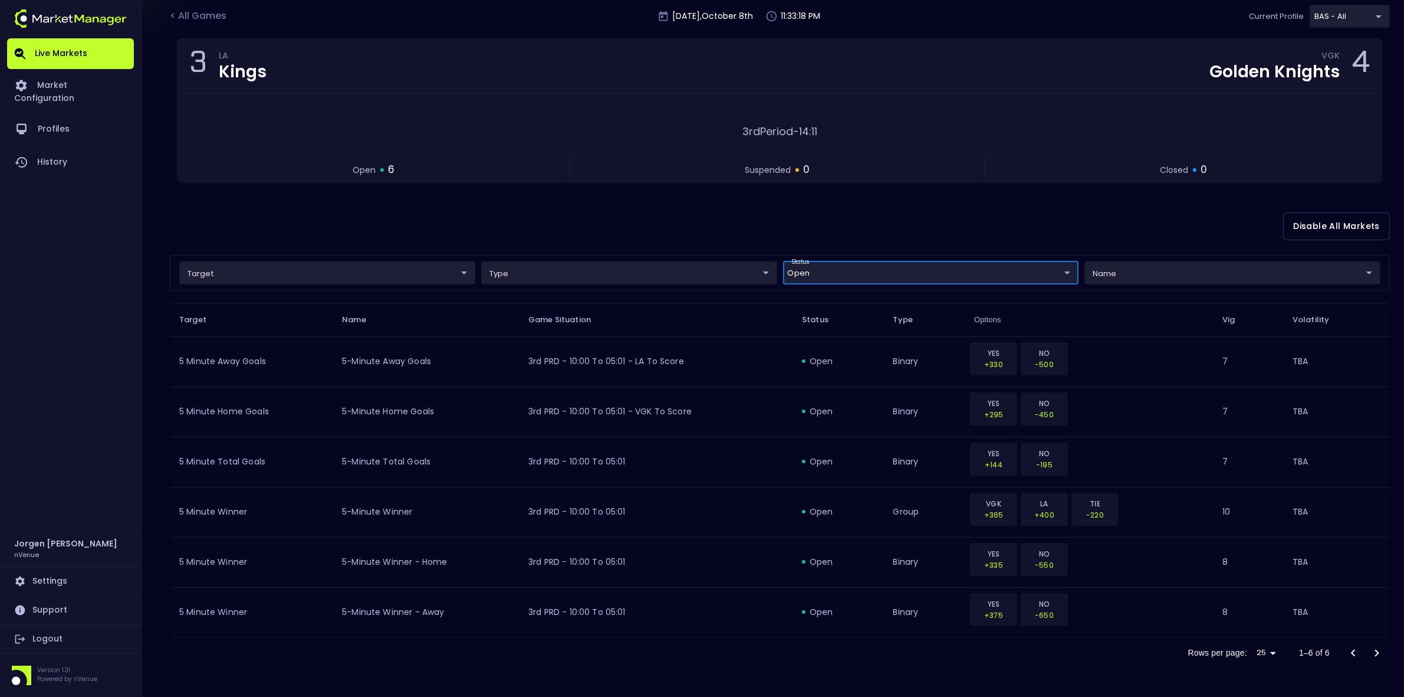  Describe the element at coordinates (70, 18) in the screenshot. I see `img: logo` at that location.